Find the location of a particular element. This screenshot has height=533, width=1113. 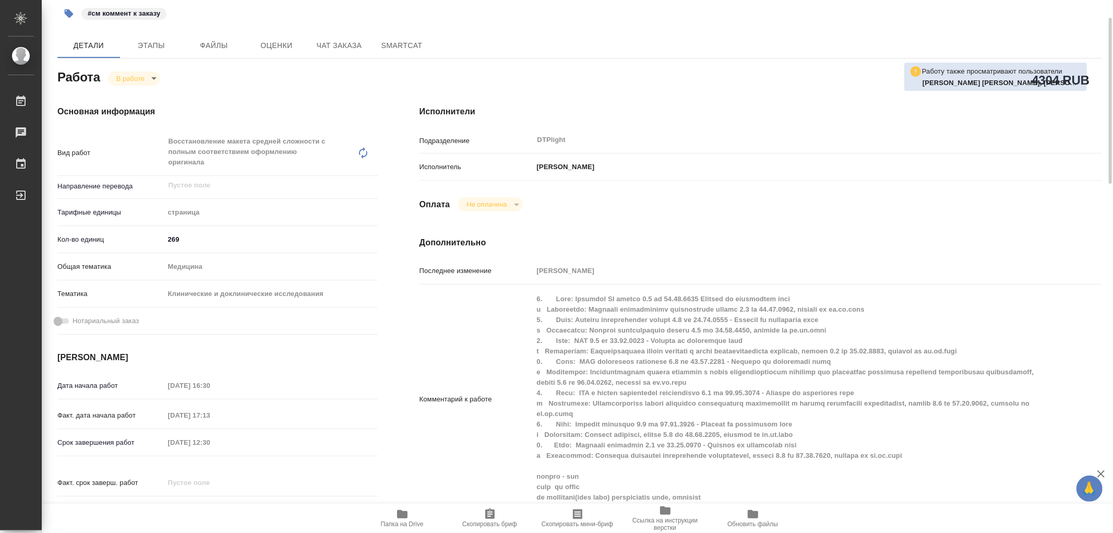

h4: Оплата is located at coordinates (435, 205).